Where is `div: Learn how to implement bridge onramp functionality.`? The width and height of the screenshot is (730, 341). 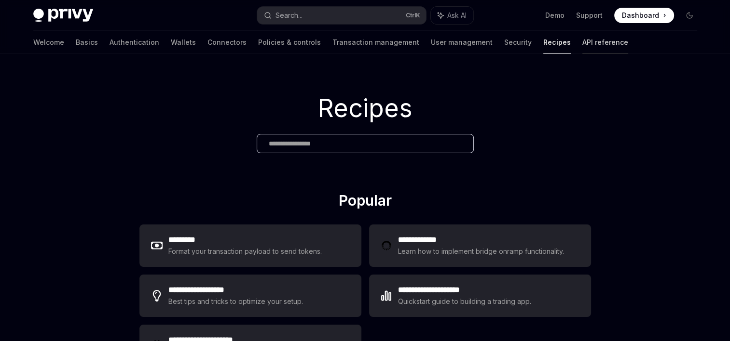 div: Learn how to implement bridge onramp functionality. is located at coordinates (482, 252).